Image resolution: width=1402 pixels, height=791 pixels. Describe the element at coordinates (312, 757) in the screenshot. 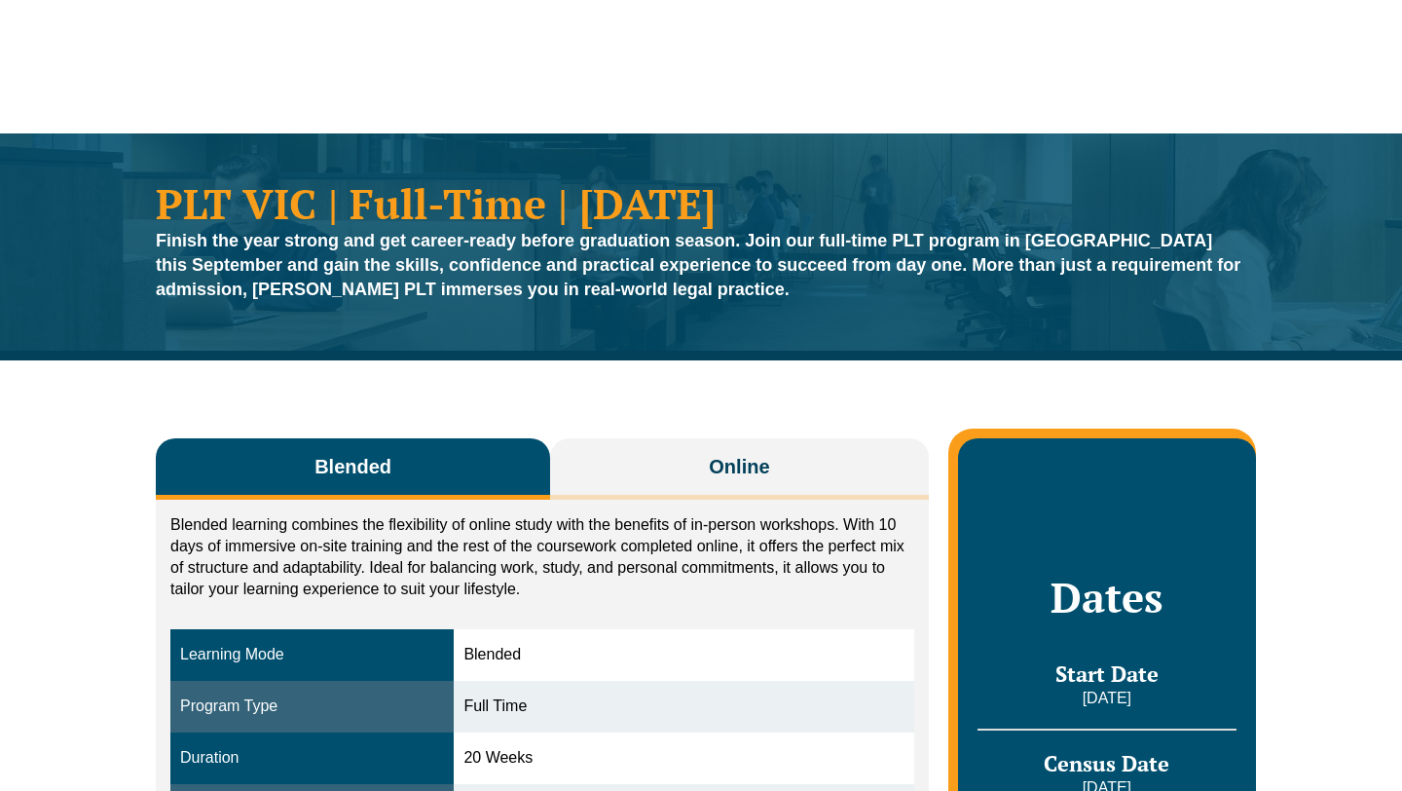

I see `div: Duration` at that location.